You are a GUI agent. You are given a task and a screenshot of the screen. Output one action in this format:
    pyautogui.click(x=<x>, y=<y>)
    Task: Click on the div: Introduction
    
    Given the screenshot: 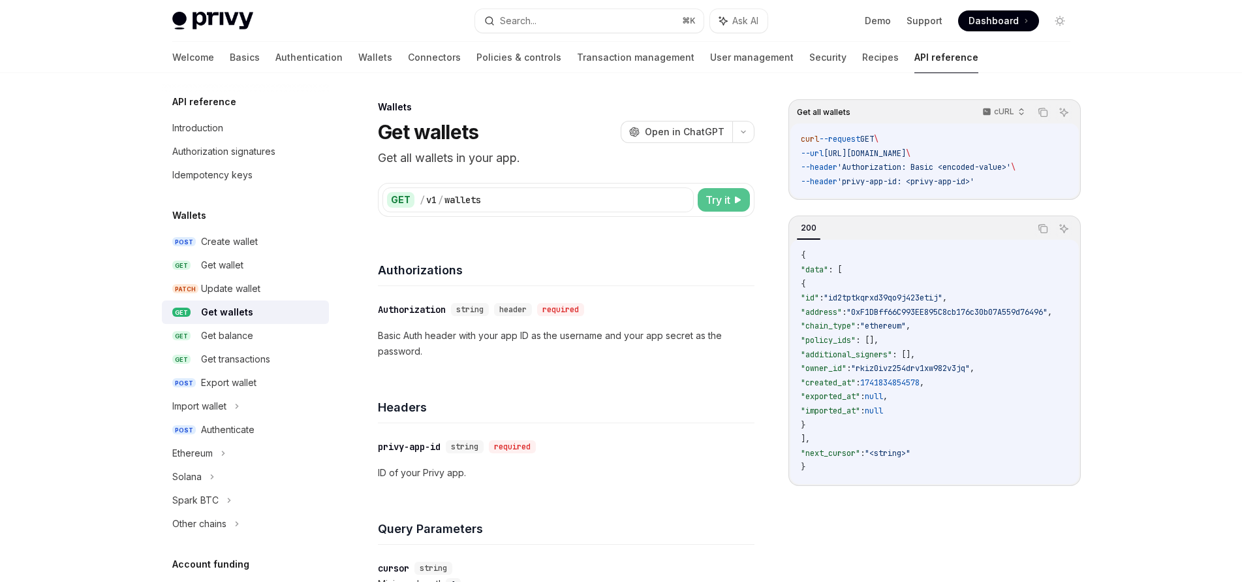 What is the action you would take?
    pyautogui.click(x=198, y=128)
    